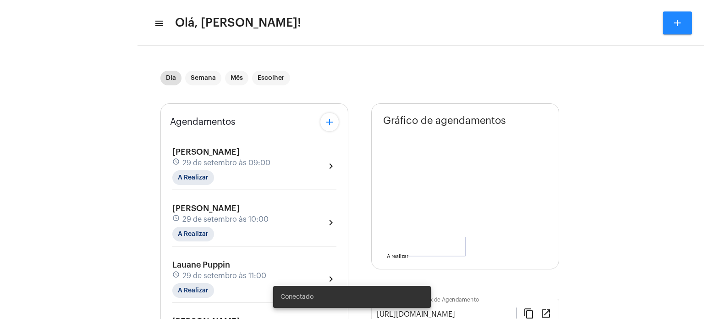 The image size is (704, 319). I want to click on mat-icon: sidenav icon, so click(159, 23).